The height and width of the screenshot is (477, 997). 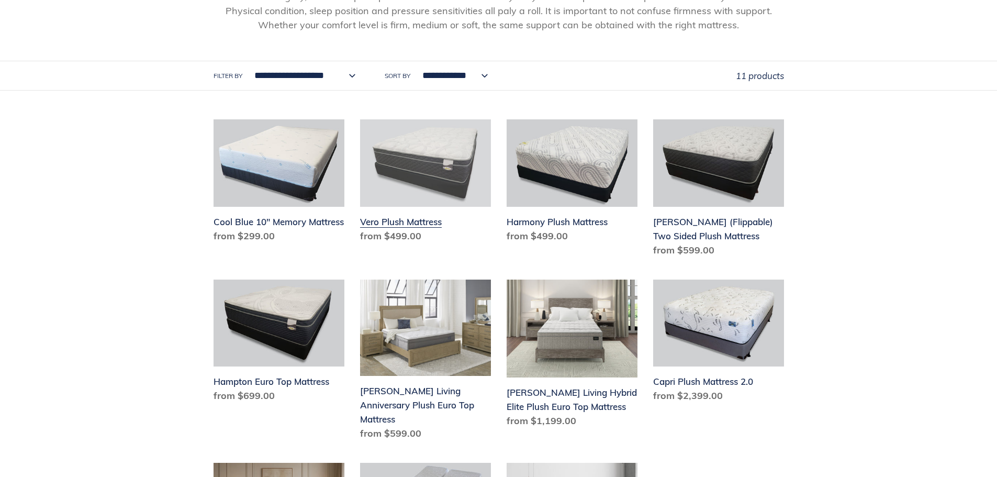 I want to click on a: Hampton Euro Top Mattress, so click(x=279, y=343).